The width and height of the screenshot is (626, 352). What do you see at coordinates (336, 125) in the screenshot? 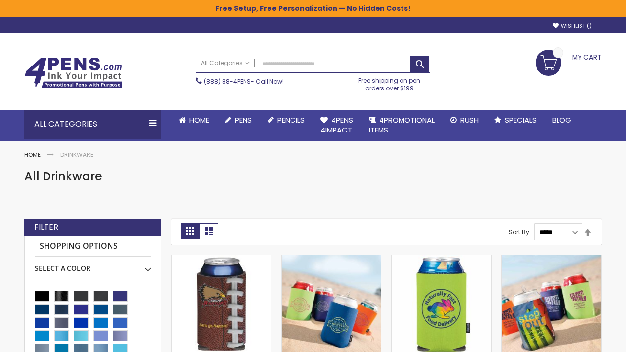
I see `a: 4Pens4impact` at bounding box center [336, 125].